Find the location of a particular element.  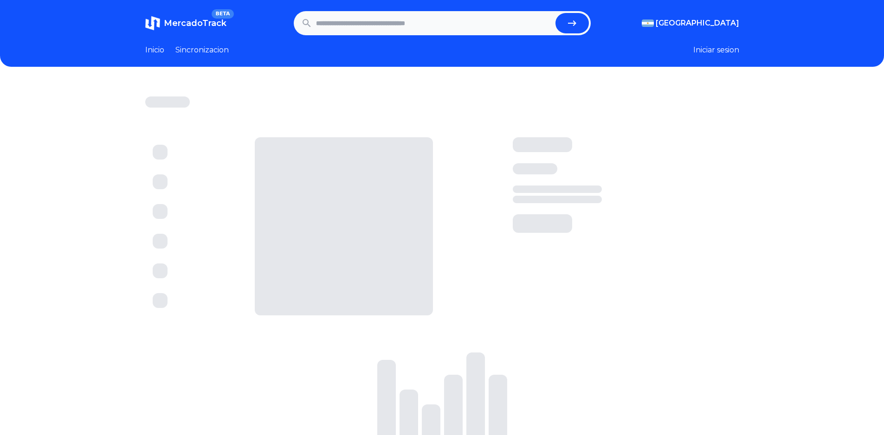

img: MercadoTrack is located at coordinates (153, 23).